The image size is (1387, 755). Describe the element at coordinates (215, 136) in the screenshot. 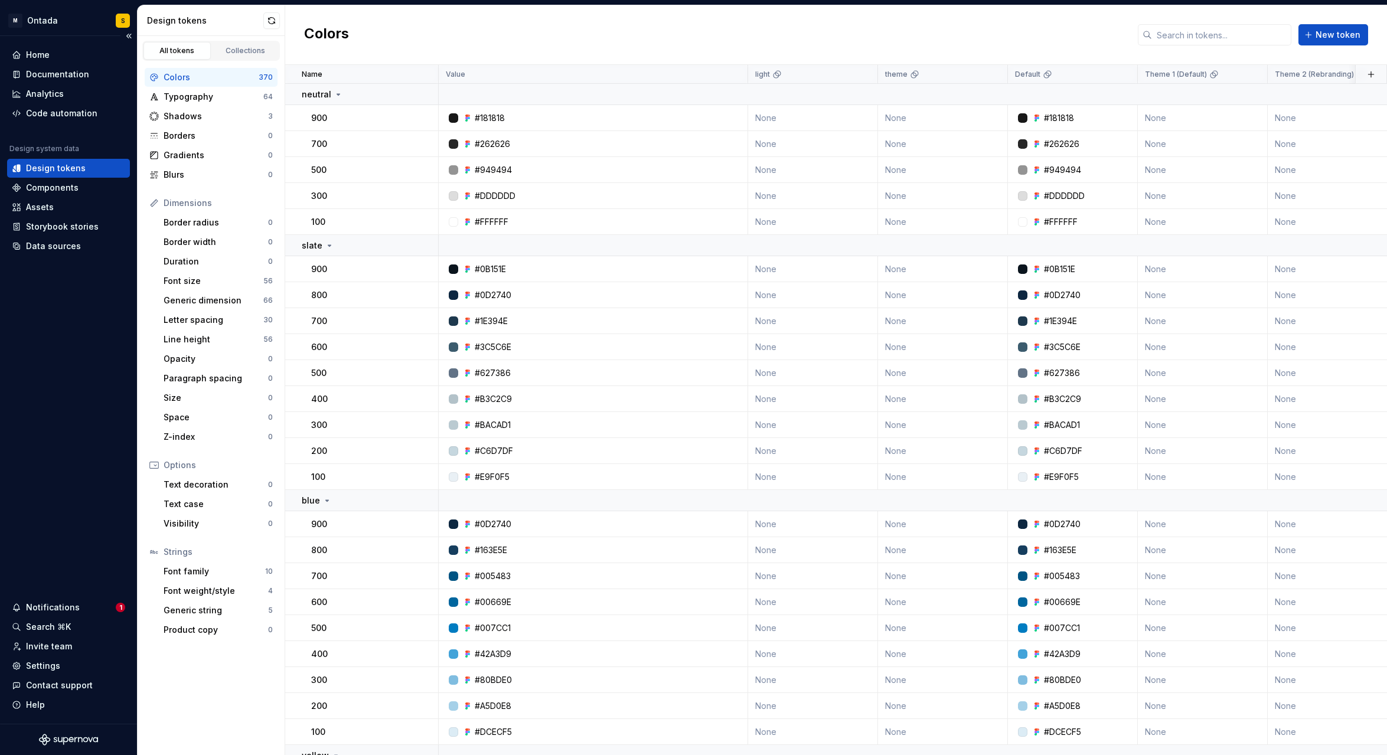

I see `div: Borders` at that location.